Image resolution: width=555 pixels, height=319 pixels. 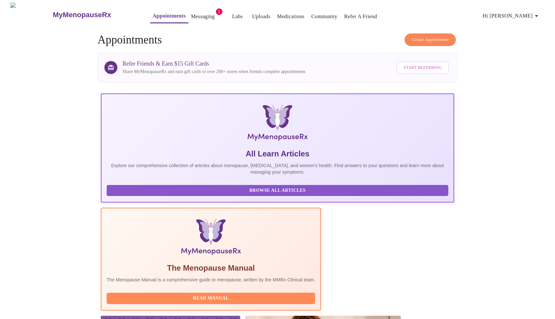 What do you see at coordinates (423, 67) in the screenshot?
I see `button: Start Referring` at bounding box center [423, 67].